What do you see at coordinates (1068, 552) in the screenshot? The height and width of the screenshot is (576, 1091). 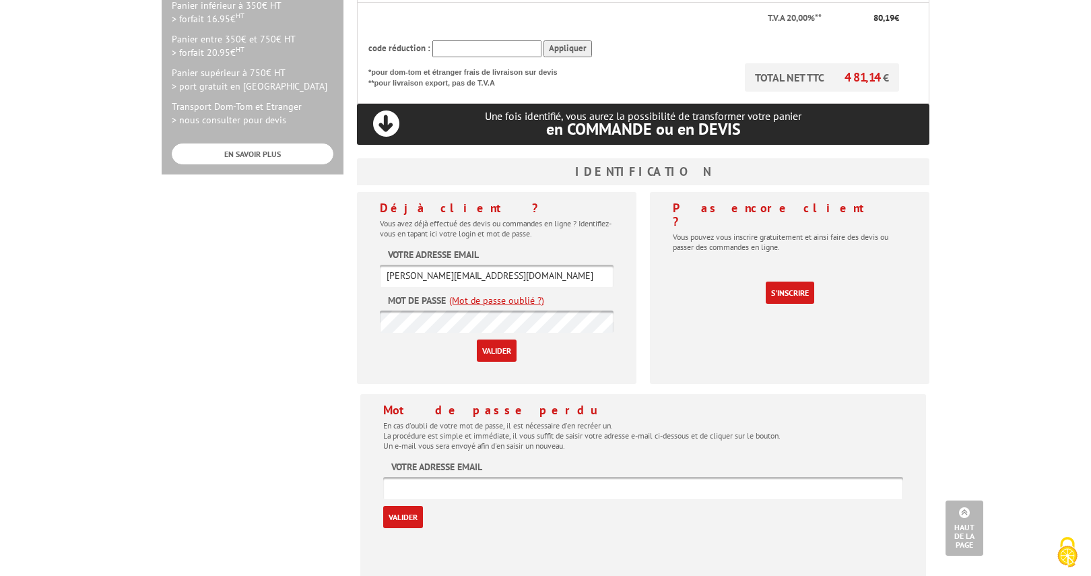 I see `img: Cookies (fenêtre modale)` at bounding box center [1068, 552].